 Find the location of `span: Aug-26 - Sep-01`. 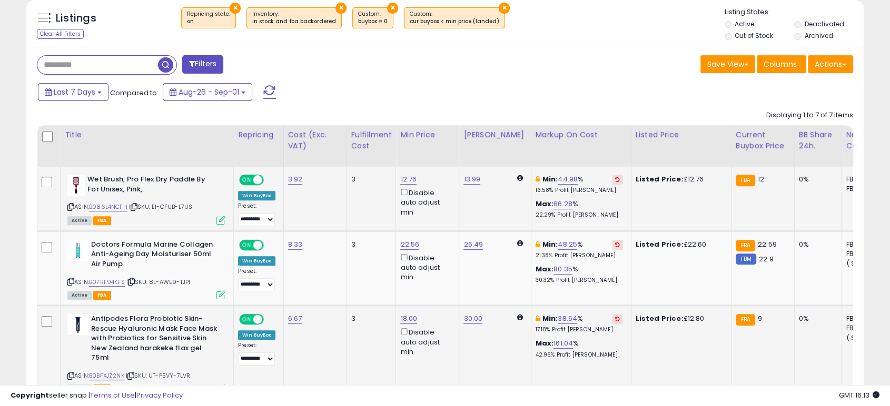

span: Aug-26 - Sep-01 is located at coordinates (208, 92).